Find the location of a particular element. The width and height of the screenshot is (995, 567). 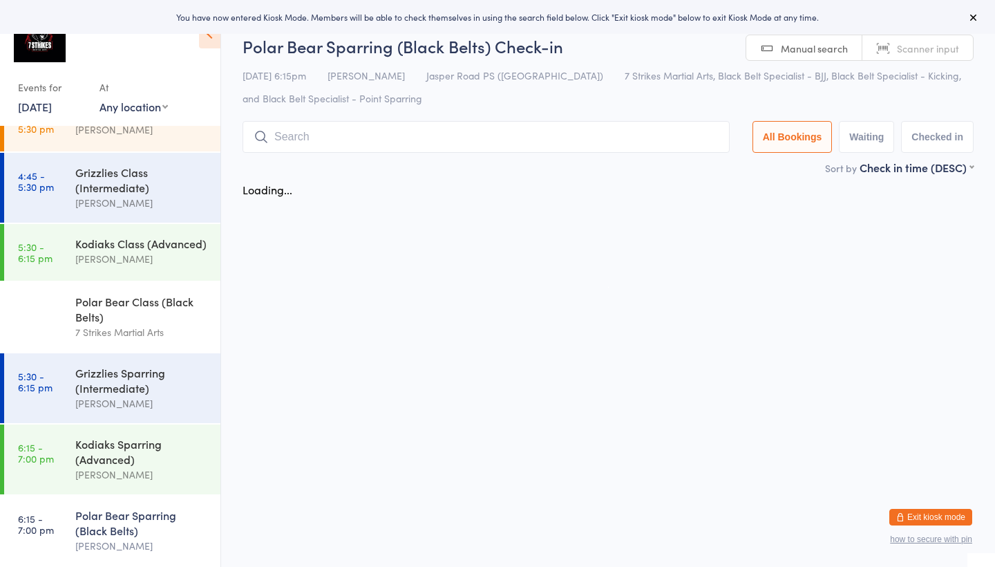

span: Manual search is located at coordinates (814, 48).